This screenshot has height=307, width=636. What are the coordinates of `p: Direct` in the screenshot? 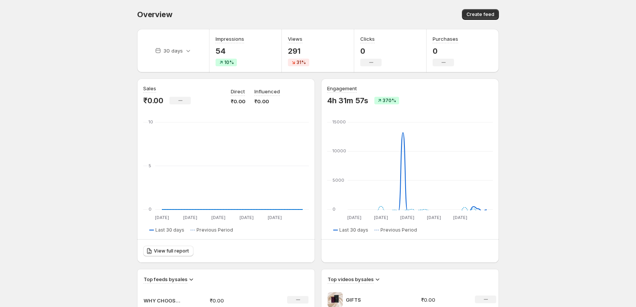 It's located at (238, 91).